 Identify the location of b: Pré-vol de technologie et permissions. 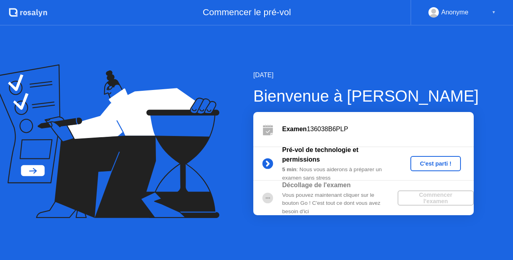
(320, 155).